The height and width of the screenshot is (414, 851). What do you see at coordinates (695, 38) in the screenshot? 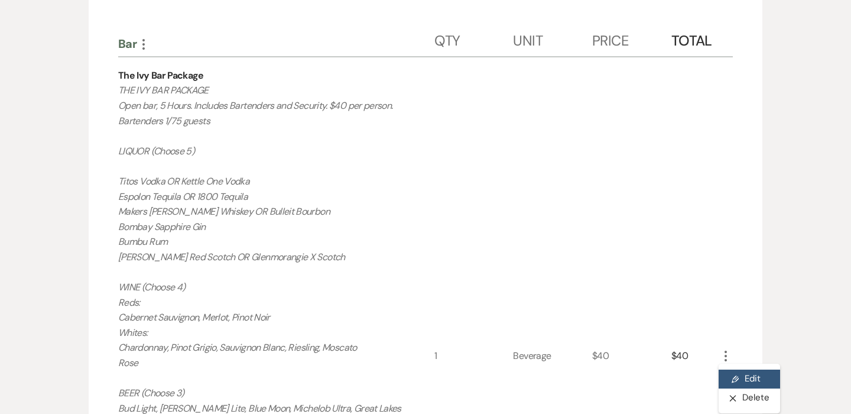
I see `div: Total` at bounding box center [695, 38].